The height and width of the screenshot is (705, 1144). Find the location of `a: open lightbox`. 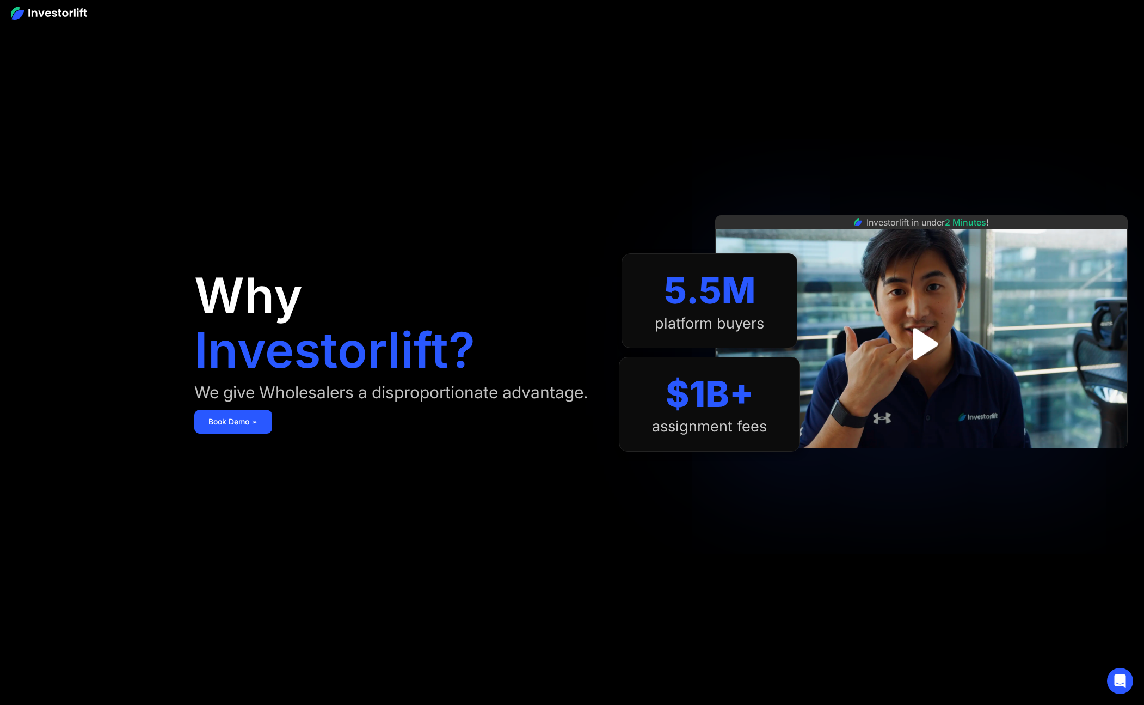

a: open lightbox is located at coordinates (922, 344).